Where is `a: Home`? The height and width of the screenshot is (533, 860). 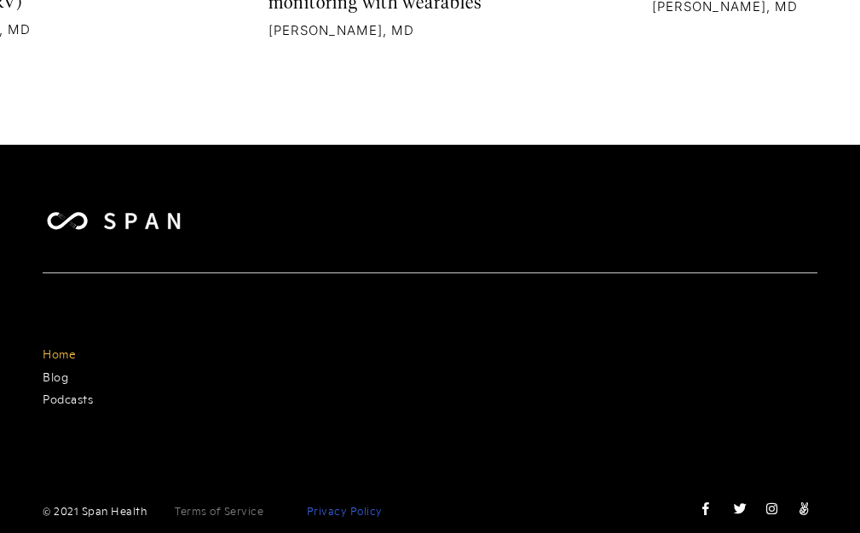
a: Home is located at coordinates (59, 354).